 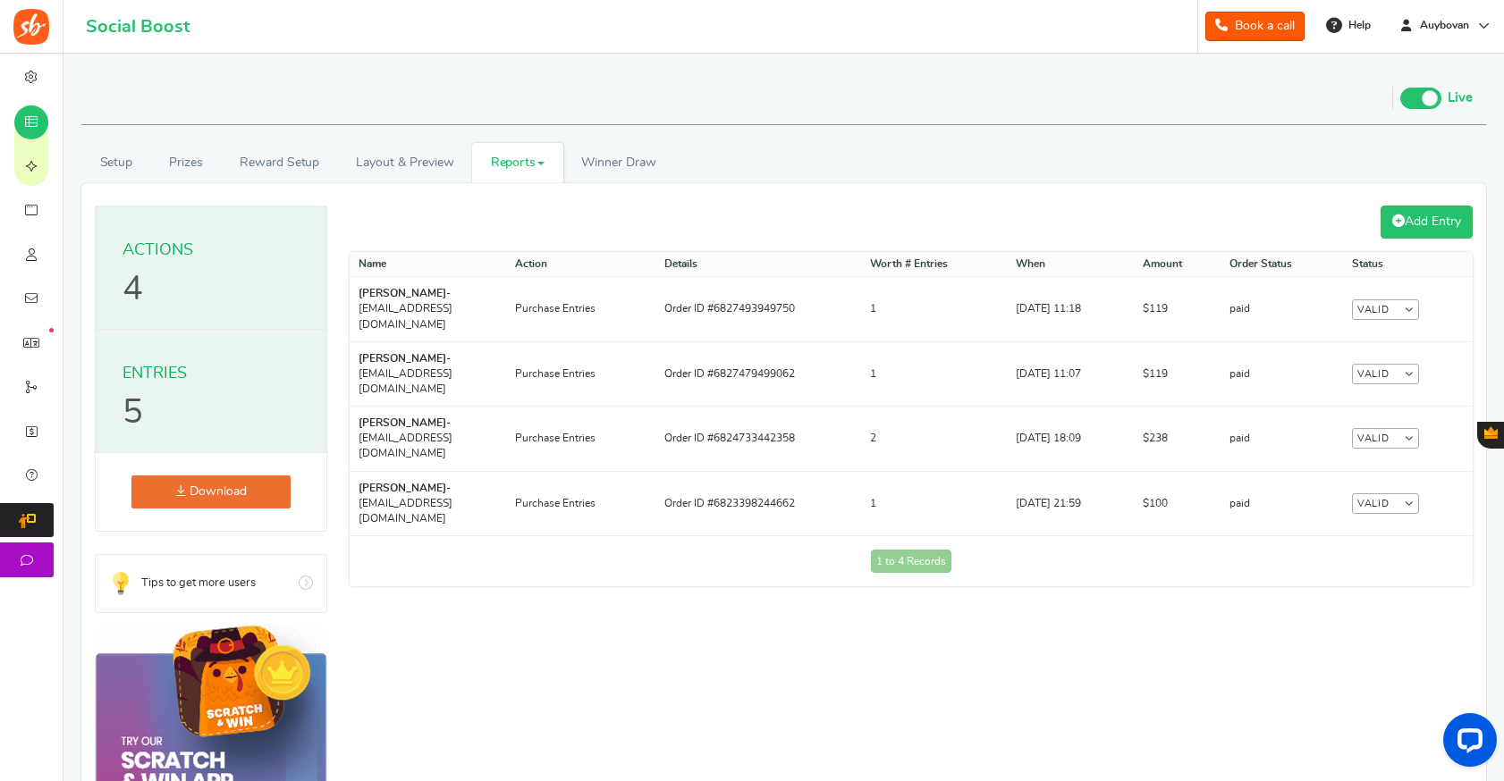 What do you see at coordinates (1177, 503) in the screenshot?
I see `td: $100` at bounding box center [1177, 503].